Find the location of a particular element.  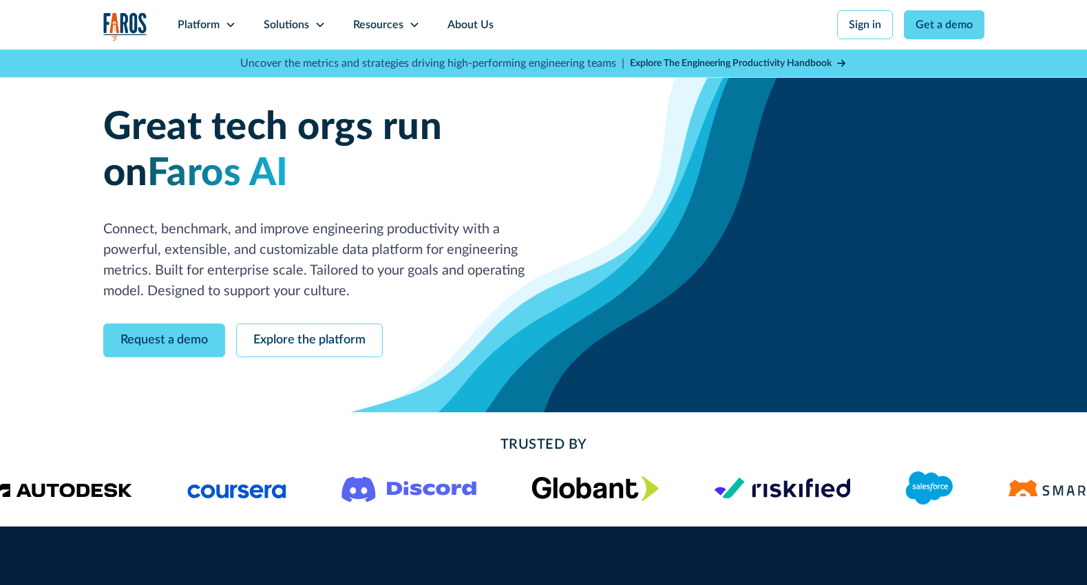

a: Get a demo is located at coordinates (943, 25).